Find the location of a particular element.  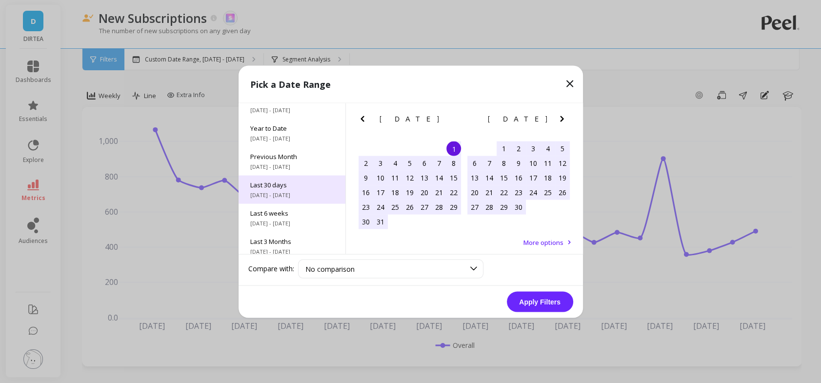

div: Choose Friday, April 25th, 2025 is located at coordinates (548, 192).